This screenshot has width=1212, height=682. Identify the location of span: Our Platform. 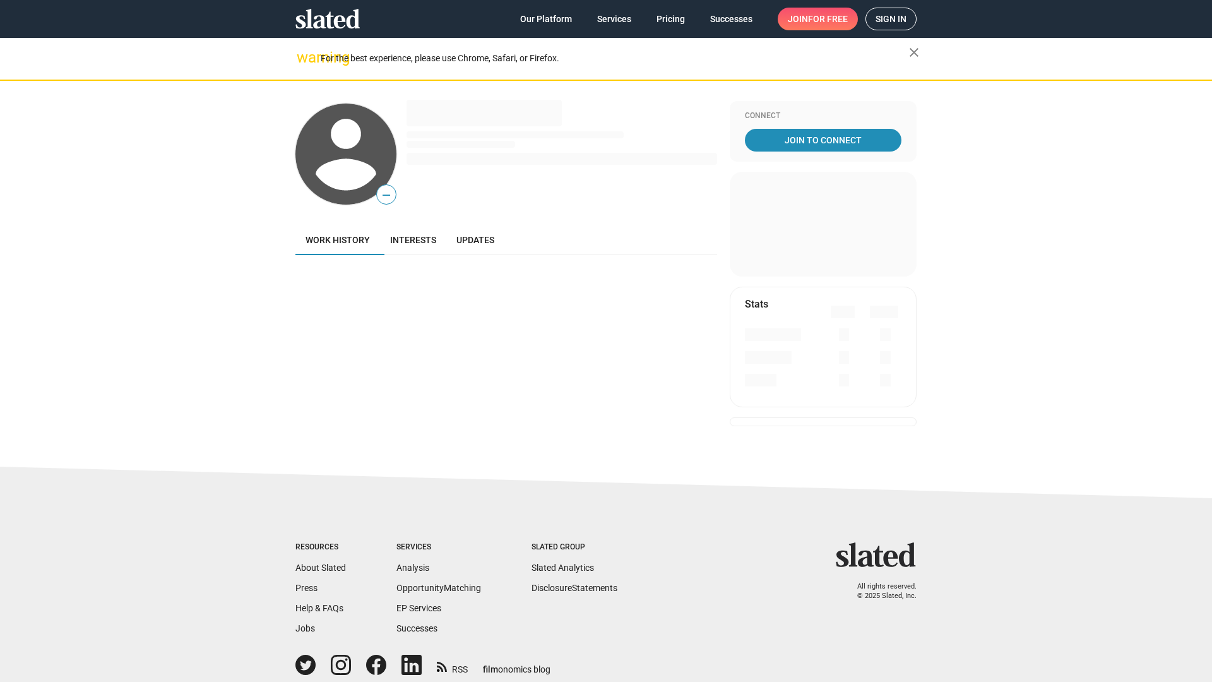
(546, 19).